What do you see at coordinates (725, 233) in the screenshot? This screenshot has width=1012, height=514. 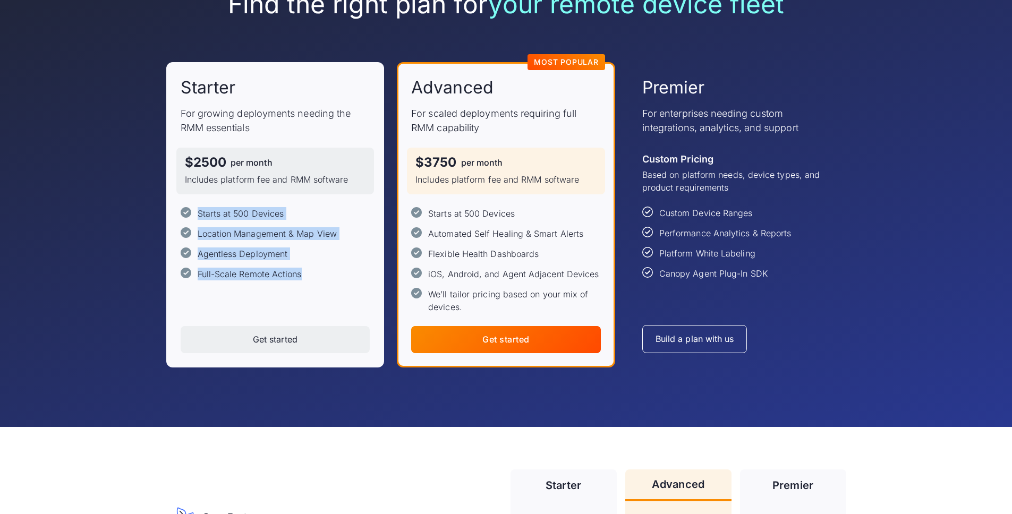 I see `div: Performance Analytics & Reports` at bounding box center [725, 233].